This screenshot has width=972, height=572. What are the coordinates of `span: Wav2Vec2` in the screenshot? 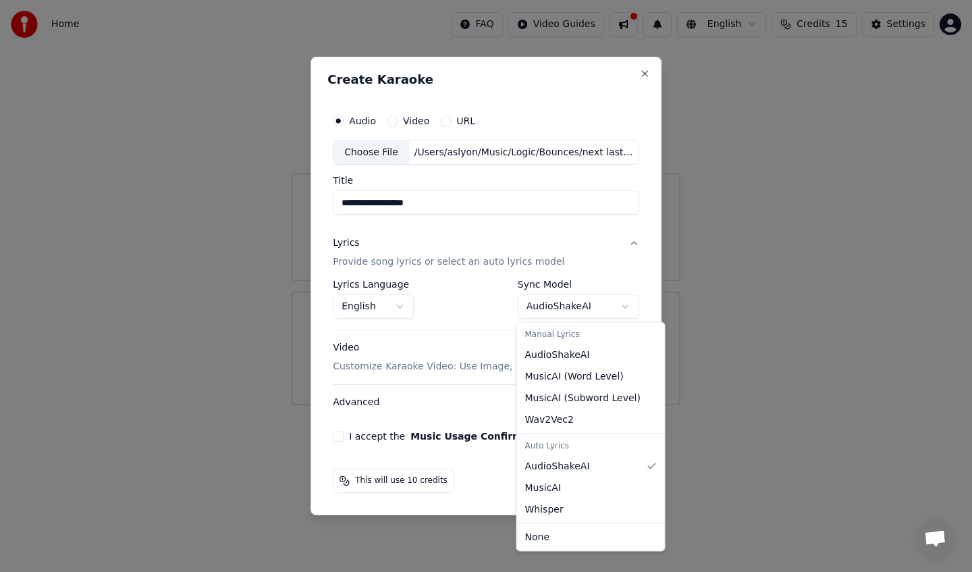 It's located at (550, 419).